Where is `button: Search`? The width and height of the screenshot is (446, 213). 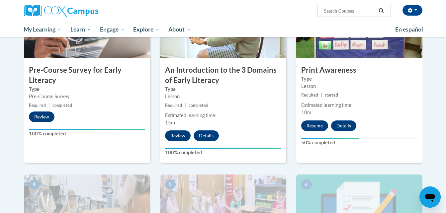
button: Search is located at coordinates (382, 11).